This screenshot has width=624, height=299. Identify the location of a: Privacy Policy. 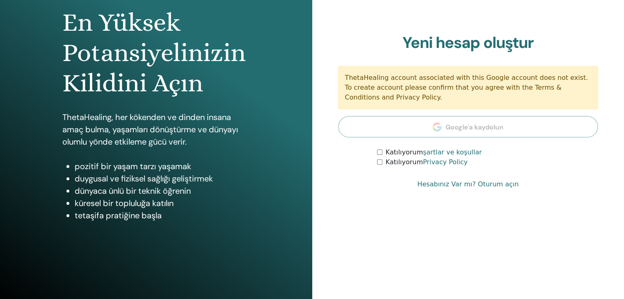
(445, 162).